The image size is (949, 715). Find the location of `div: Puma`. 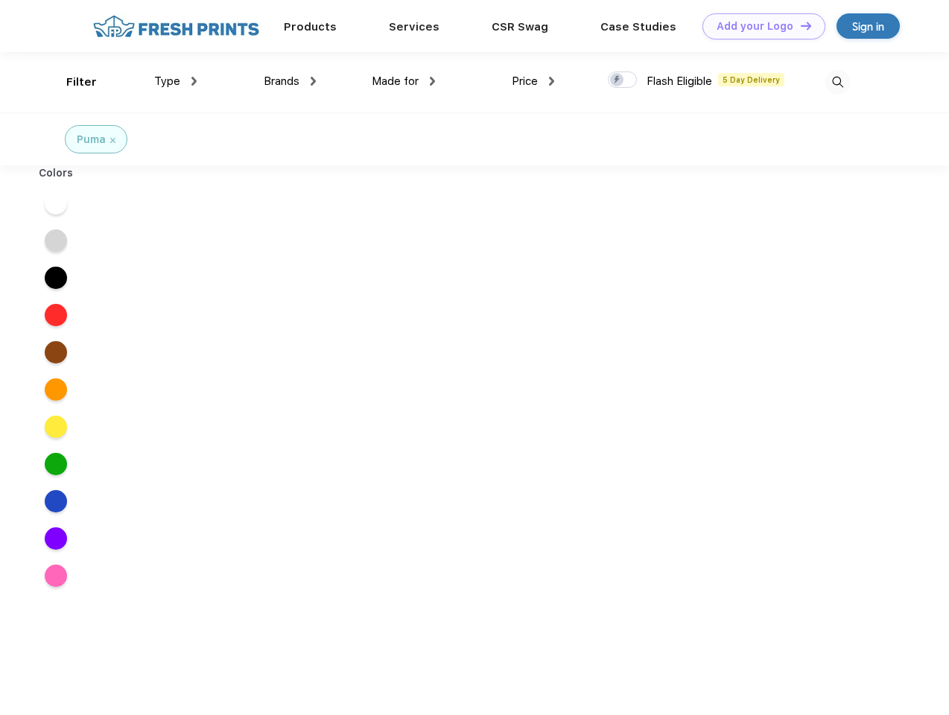

div: Puma is located at coordinates (91, 139).